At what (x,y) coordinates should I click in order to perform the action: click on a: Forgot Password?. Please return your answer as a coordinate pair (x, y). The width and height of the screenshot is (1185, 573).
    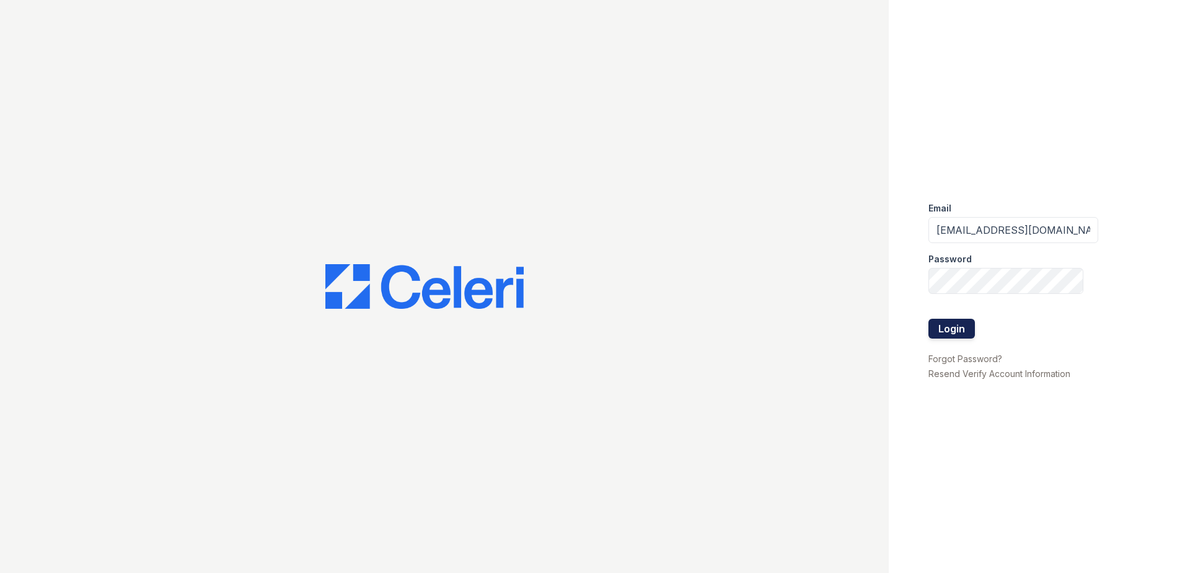
    Looking at the image, I should click on (965, 358).